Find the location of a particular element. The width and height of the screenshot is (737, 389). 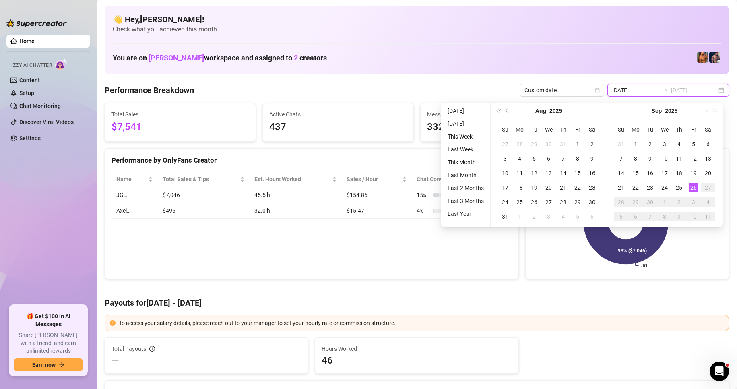

span: Total Sales & Tips is located at coordinates (200, 179).